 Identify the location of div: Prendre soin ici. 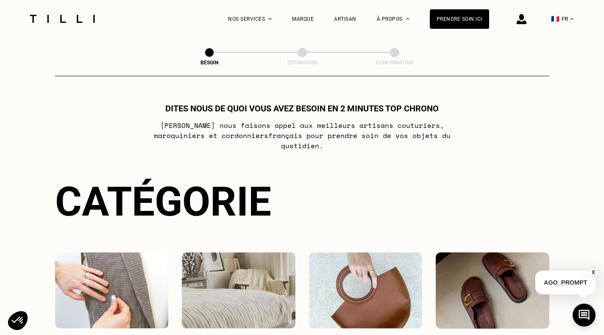
(459, 19).